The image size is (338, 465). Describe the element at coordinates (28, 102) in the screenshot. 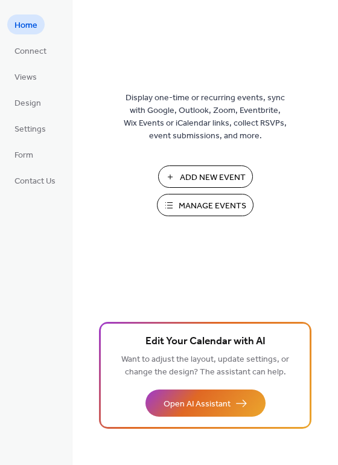

I see `a: Design` at that location.